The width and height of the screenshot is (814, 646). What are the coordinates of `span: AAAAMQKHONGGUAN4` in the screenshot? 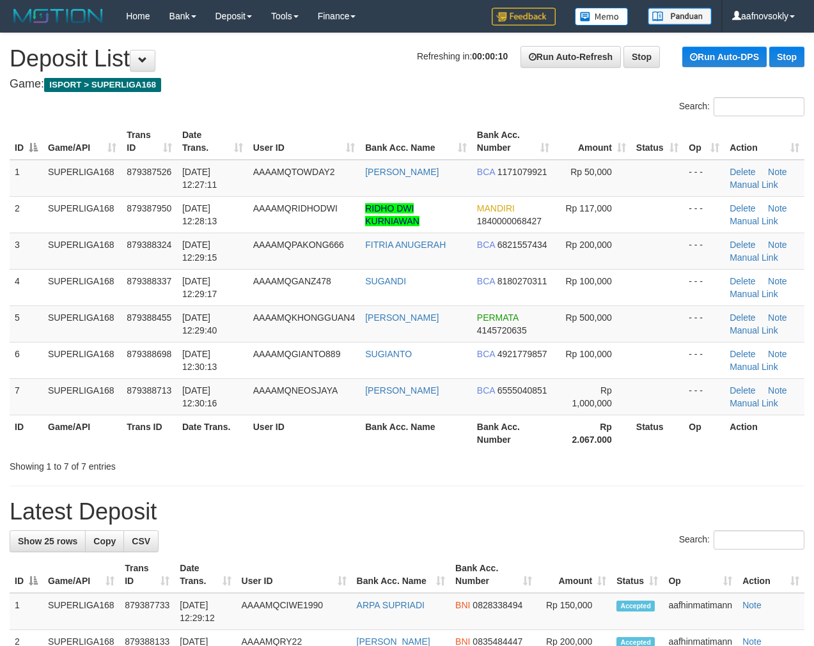 It's located at (304, 318).